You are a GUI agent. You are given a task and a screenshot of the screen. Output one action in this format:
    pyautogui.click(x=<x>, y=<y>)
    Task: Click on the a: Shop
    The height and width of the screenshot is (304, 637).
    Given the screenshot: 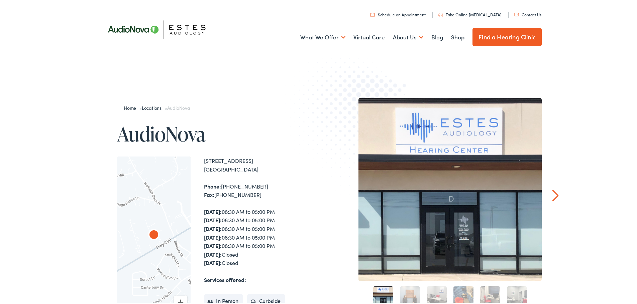 What is the action you would take?
    pyautogui.click(x=457, y=36)
    